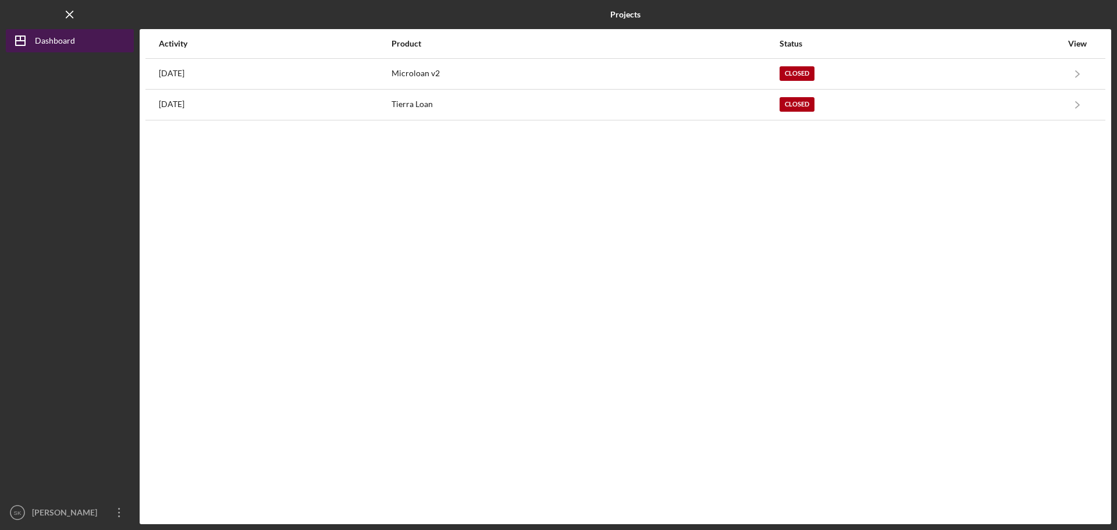 The height and width of the screenshot is (530, 1117). Describe the element at coordinates (172, 73) in the screenshot. I see `time: 2025-02-07 01:03` at that location.